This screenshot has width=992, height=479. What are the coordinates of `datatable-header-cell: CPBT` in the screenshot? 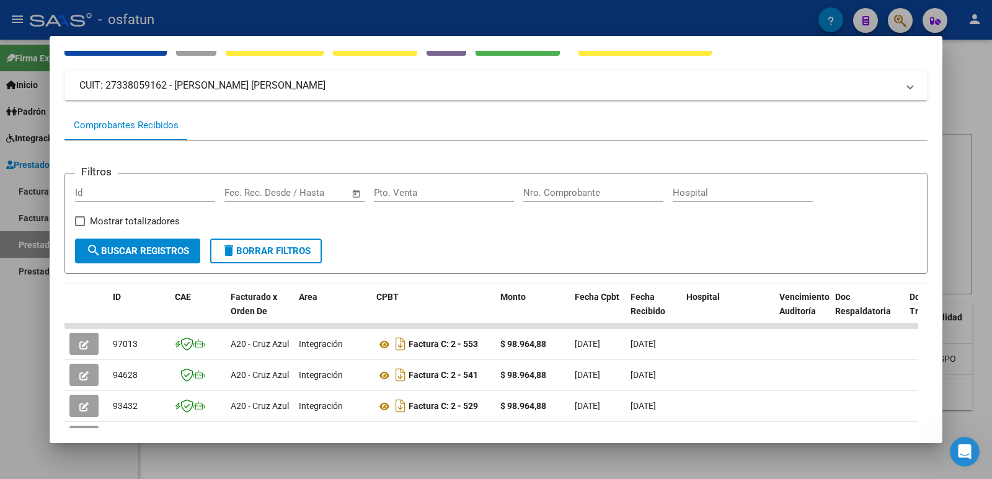 It's located at (433, 311).